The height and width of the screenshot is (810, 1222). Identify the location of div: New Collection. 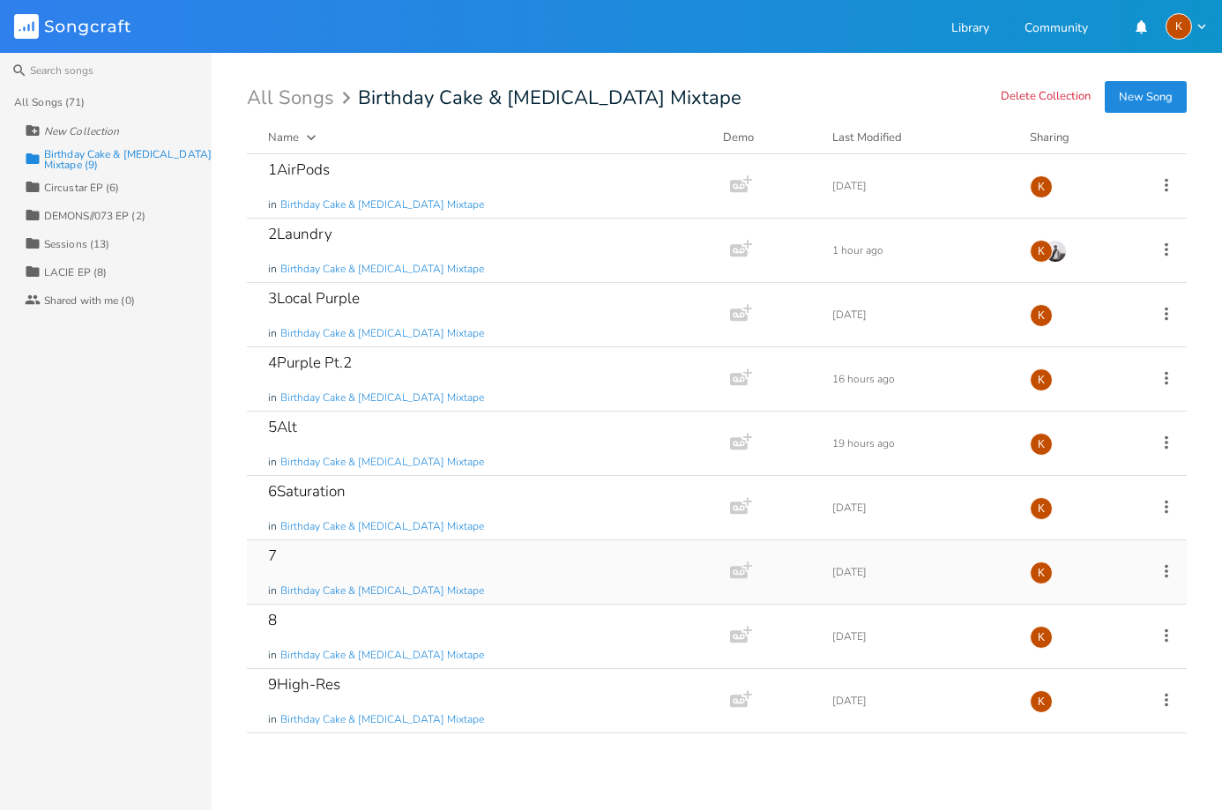
(81, 131).